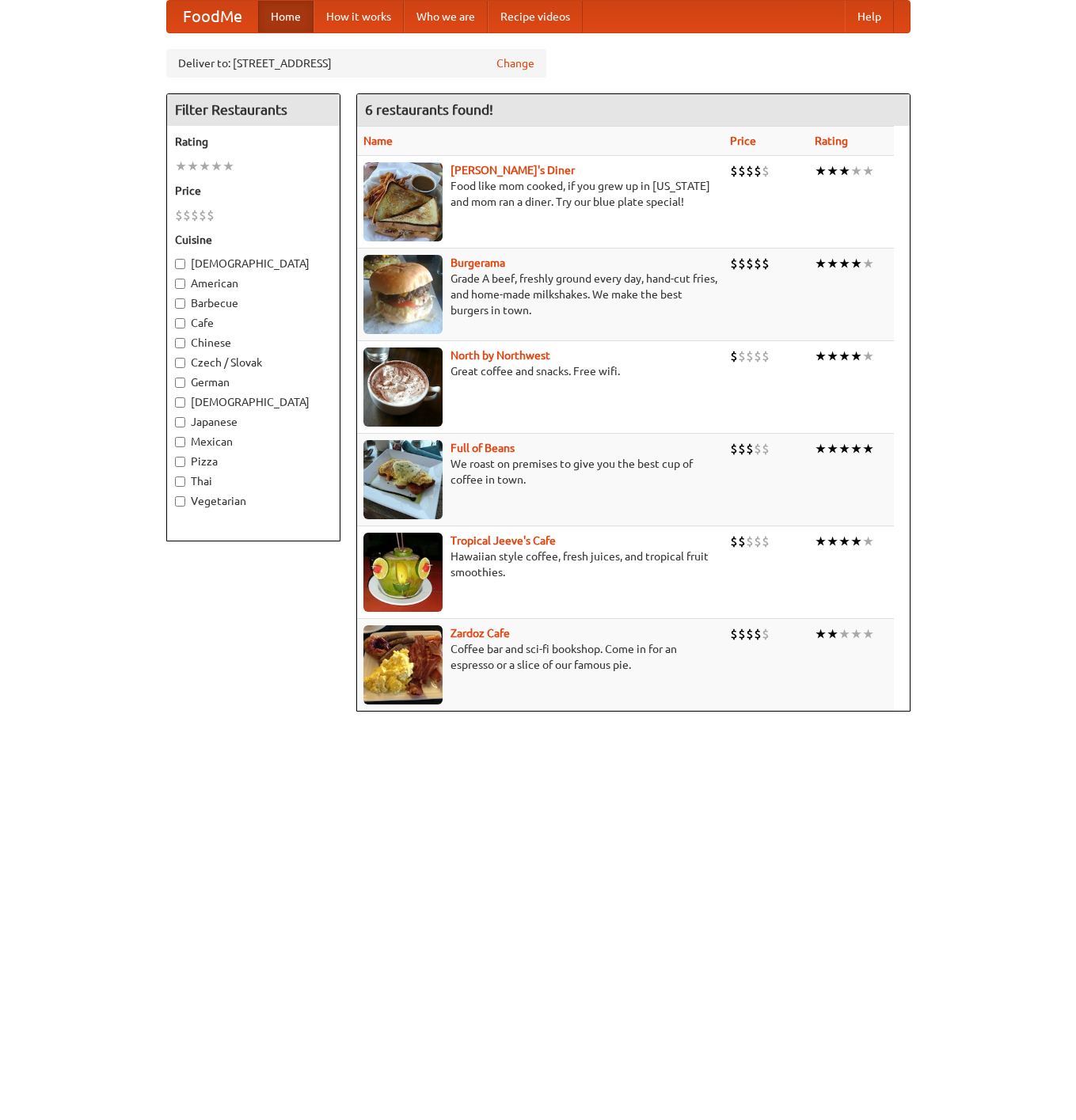 The width and height of the screenshot is (1076, 1120). I want to click on label: Barbecue, so click(253, 303).